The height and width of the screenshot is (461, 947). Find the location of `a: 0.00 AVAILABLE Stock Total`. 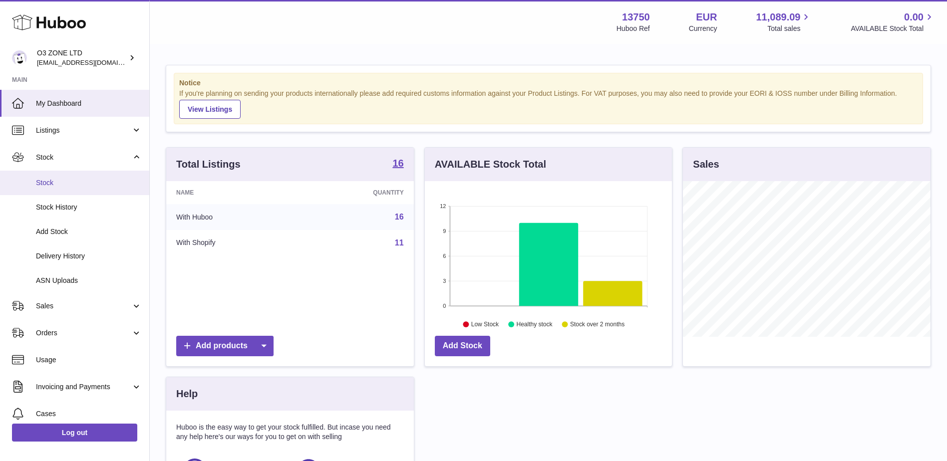

a: 0.00 AVAILABLE Stock Total is located at coordinates (892, 22).